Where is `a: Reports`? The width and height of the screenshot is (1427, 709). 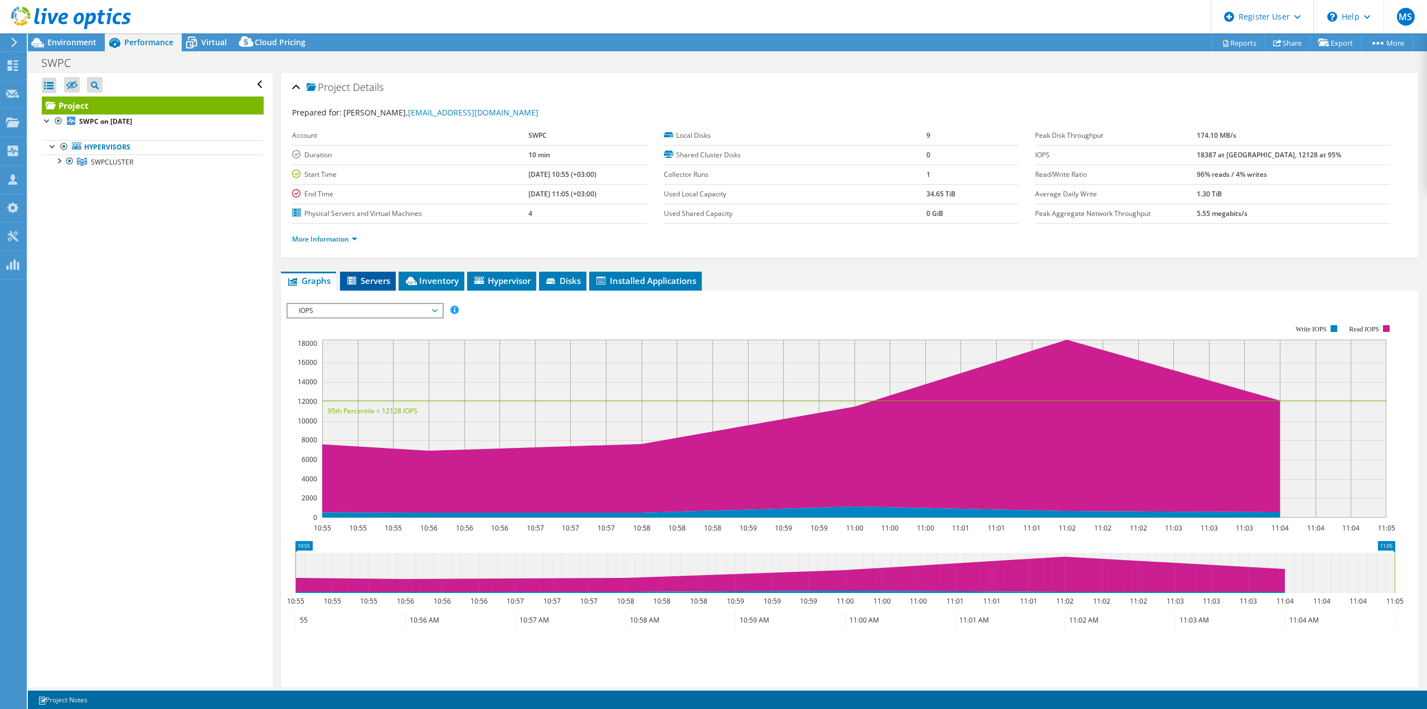 a: Reports is located at coordinates (1239, 42).